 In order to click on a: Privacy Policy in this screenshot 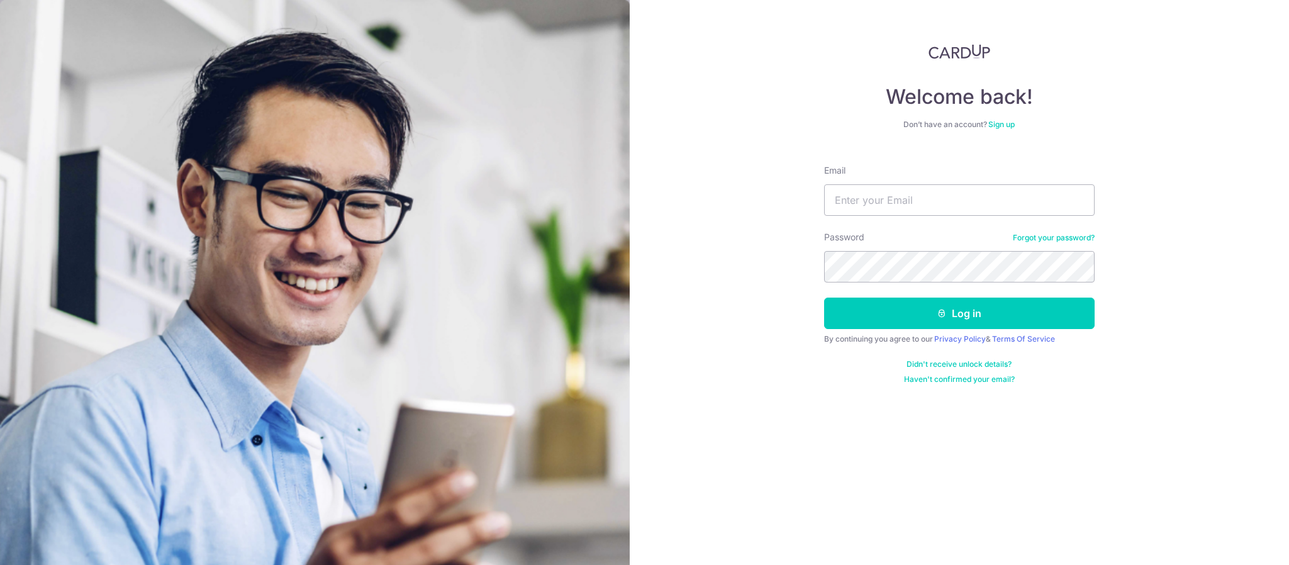, I will do `click(960, 338)`.